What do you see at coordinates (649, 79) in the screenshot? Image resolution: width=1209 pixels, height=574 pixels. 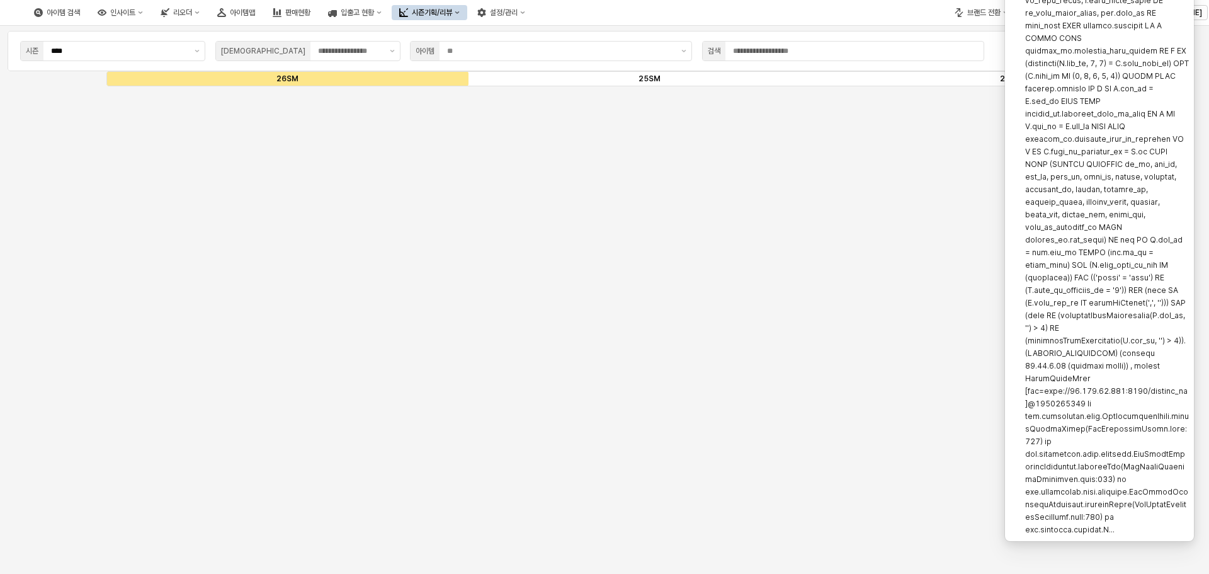 I see `strong: 25SM` at bounding box center [649, 79].